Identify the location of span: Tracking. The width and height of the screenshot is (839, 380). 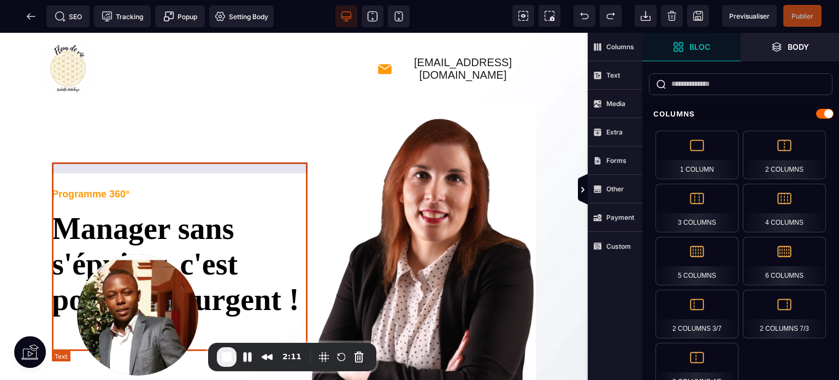
(122, 16).